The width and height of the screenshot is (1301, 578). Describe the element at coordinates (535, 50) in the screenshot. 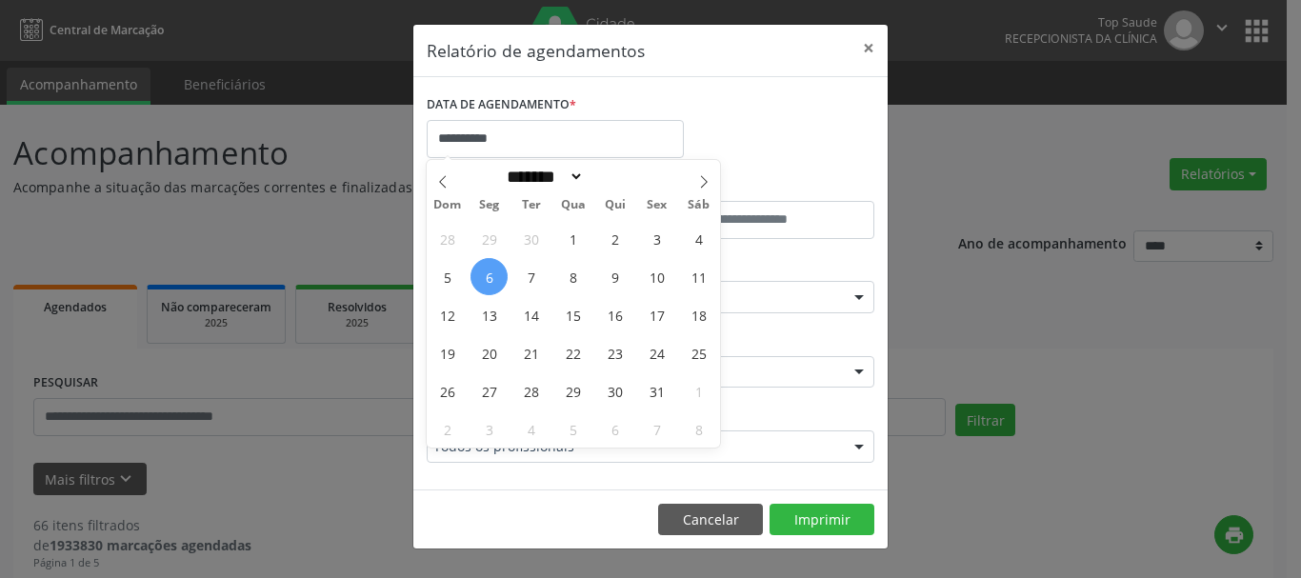

I see `h5: Relatório de agendamentos` at that location.